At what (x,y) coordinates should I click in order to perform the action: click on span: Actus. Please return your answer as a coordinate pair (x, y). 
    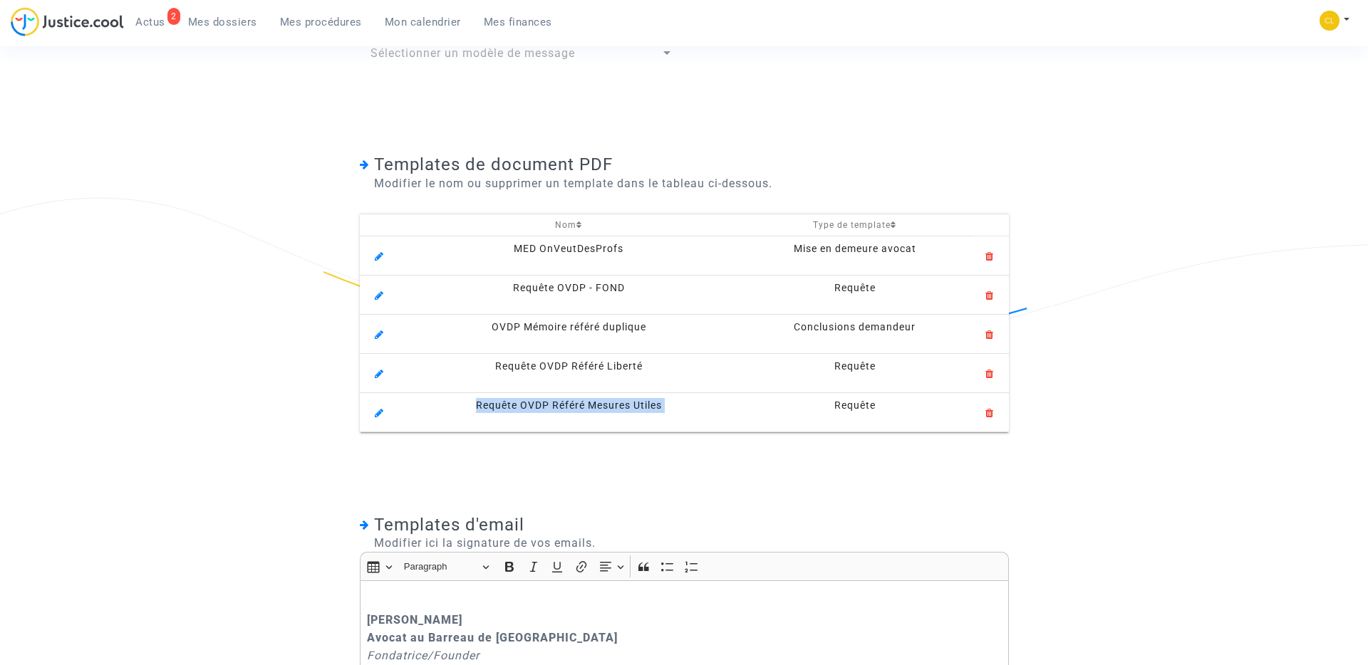
    Looking at the image, I should click on (150, 22).